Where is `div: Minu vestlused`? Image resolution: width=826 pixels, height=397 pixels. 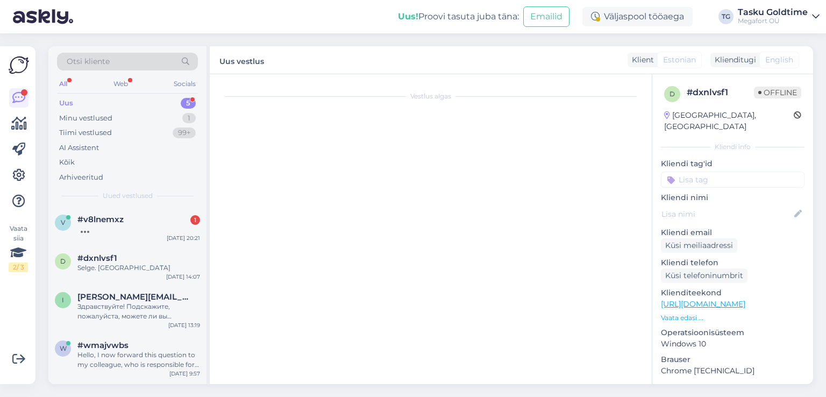
div: Minu vestlused is located at coordinates (86, 118).